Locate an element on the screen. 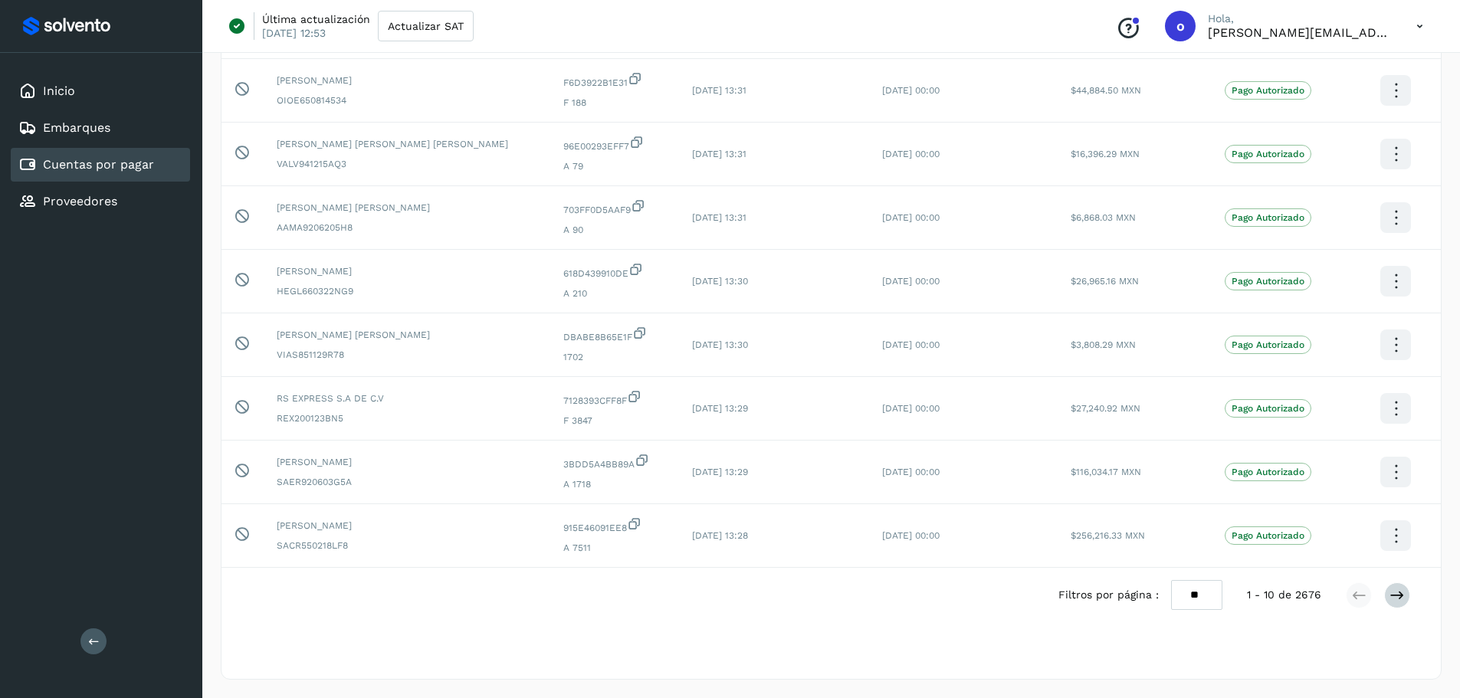 This screenshot has height=698, width=1460. span: VALV941215AQ3 is located at coordinates (408, 164).